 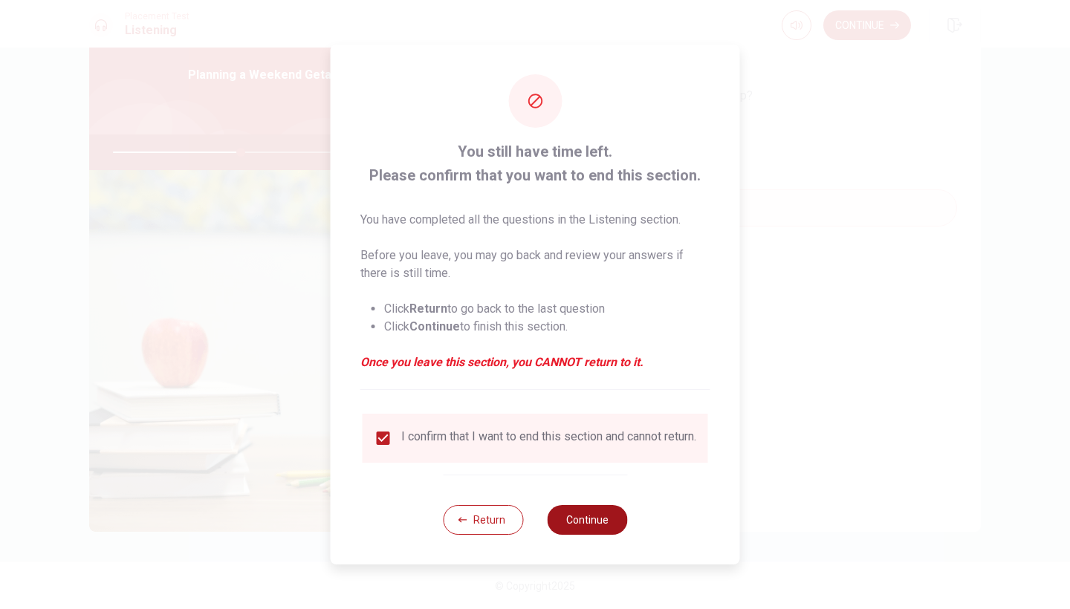 I want to click on button: Return, so click(x=483, y=520).